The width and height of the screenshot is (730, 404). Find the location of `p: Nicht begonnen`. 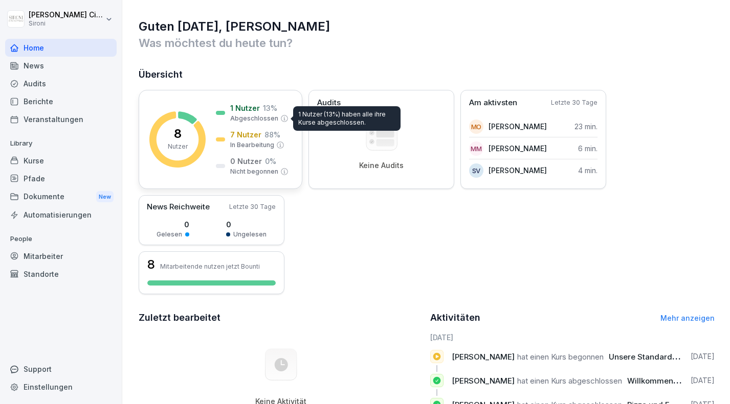

p: Nicht begonnen is located at coordinates (254, 172).